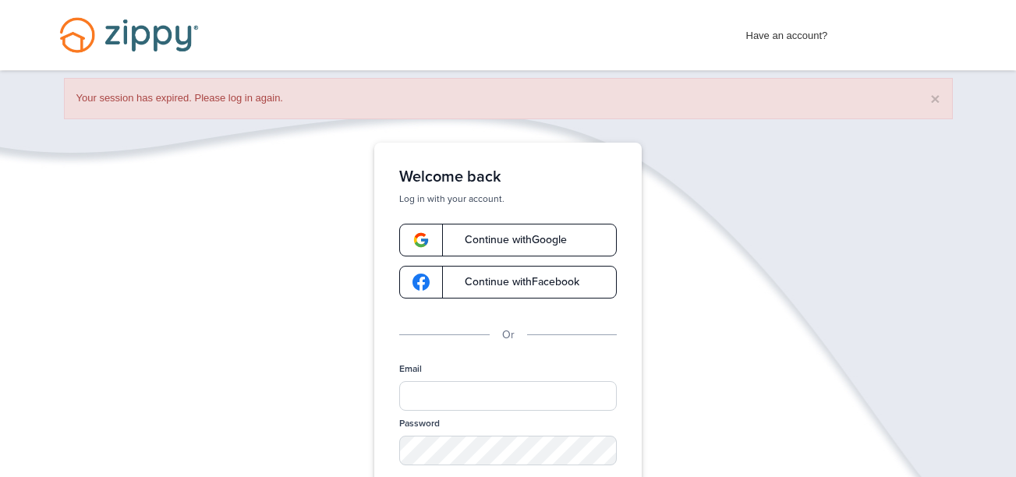 The width and height of the screenshot is (1016, 477). Describe the element at coordinates (507, 240) in the screenshot. I see `a: google-logoContinue withGoogle` at that location.